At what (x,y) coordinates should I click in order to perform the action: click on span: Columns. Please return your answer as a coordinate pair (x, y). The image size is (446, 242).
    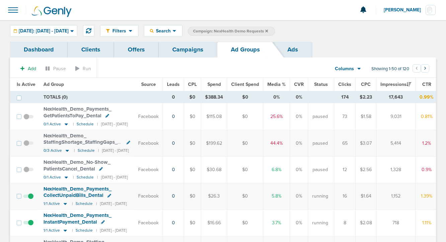
    Looking at the image, I should click on (344, 69).